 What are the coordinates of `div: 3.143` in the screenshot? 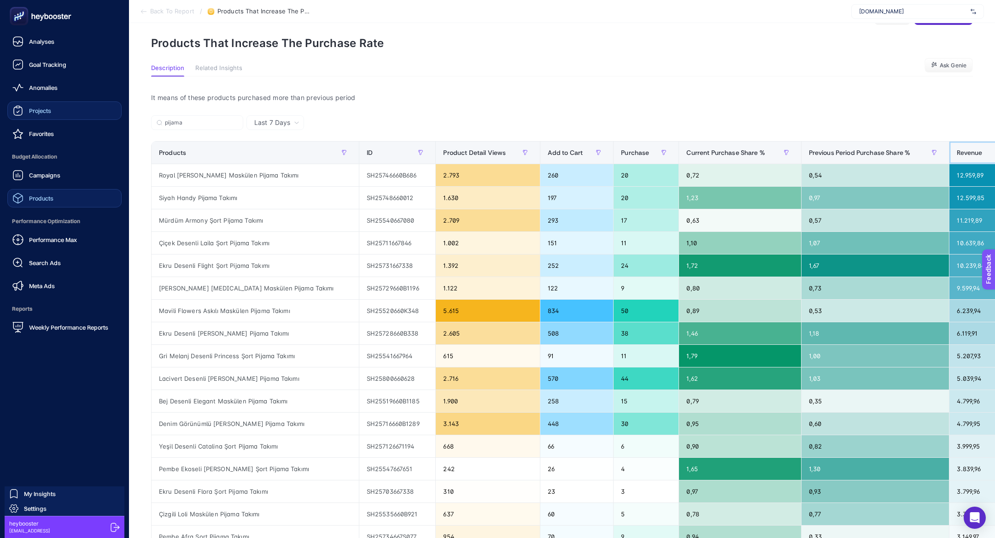 It's located at (487, 423).